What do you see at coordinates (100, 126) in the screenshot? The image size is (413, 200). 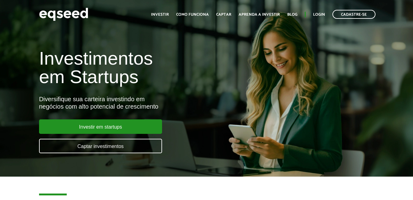 I see `a: Investir em startups` at bounding box center [100, 126].